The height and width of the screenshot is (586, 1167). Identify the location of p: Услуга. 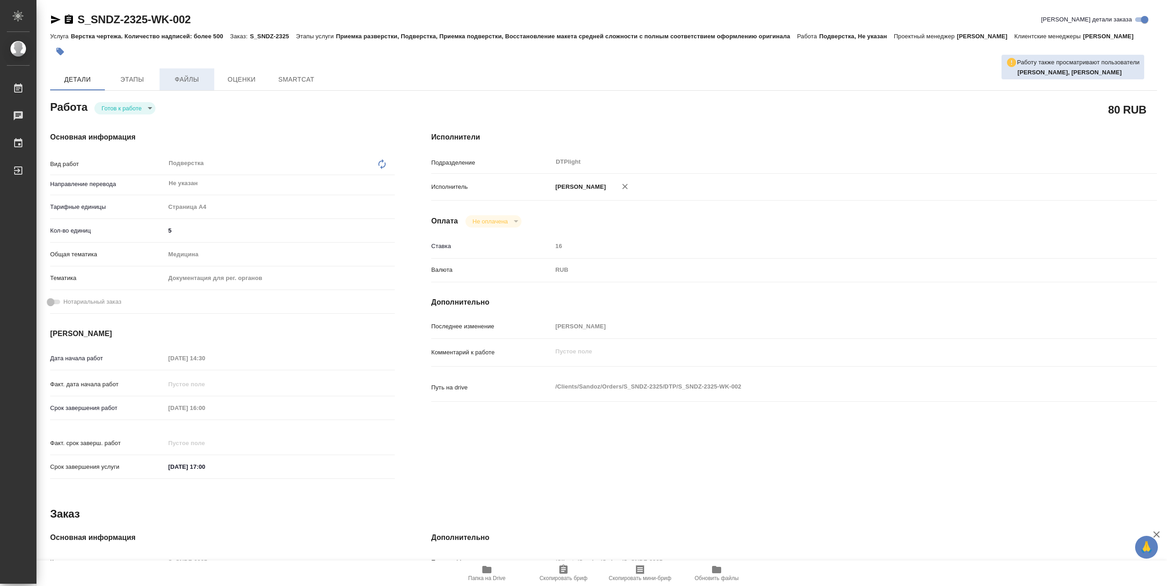
(60, 36).